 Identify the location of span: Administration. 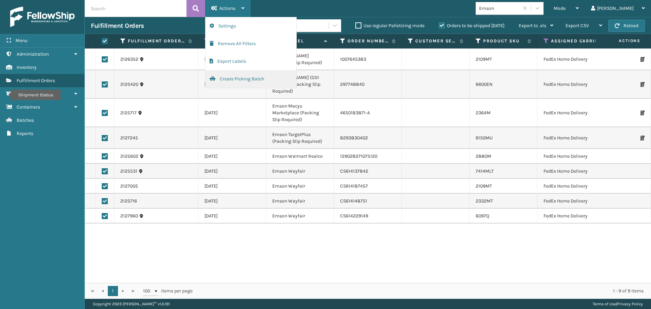
(33, 54).